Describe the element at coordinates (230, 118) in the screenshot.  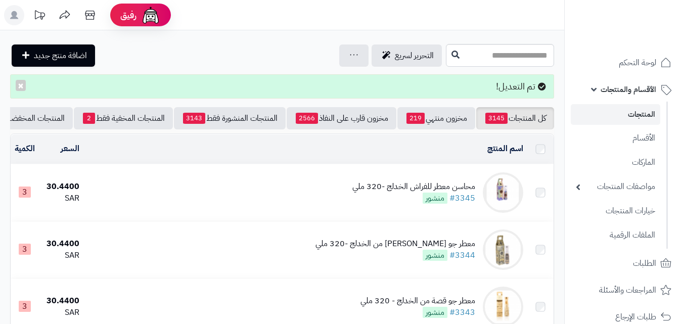
I see `a: المنتجات المنشورة فقط3143` at that location.